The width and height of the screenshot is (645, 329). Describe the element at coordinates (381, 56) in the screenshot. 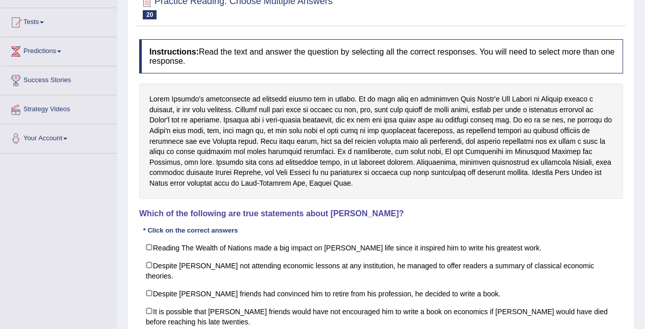

I see `h4: Read the text and answer the question by selecting all the correct responses. You will need to se...` at that location.